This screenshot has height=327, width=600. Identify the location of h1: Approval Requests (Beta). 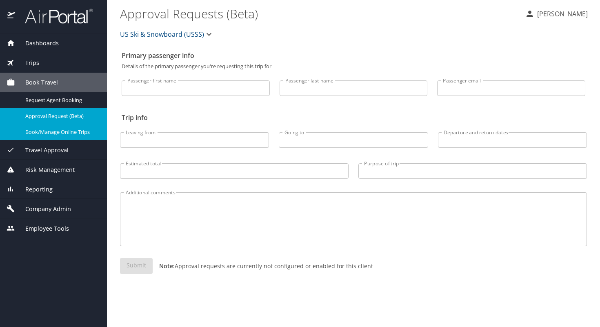
(319, 13).